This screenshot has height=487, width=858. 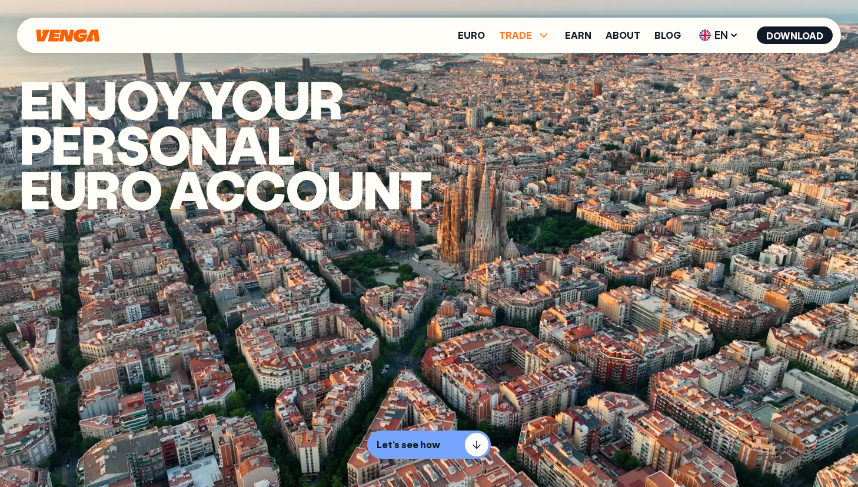 What do you see at coordinates (68, 35) in the screenshot?
I see `svg: Home` at bounding box center [68, 35].